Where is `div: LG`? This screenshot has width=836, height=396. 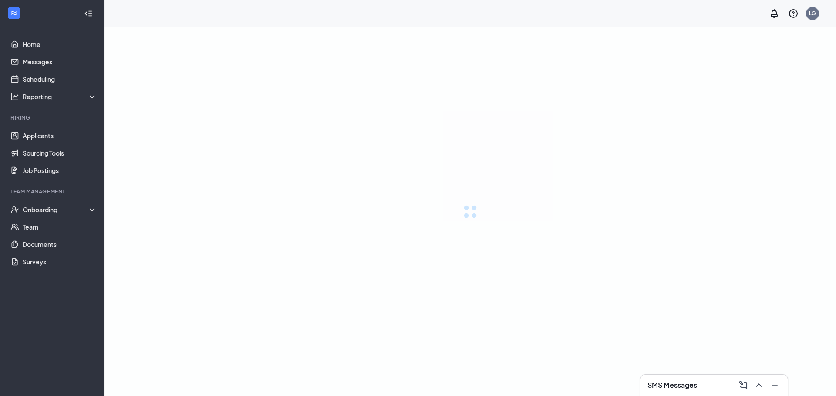
div: LG is located at coordinates (812, 13).